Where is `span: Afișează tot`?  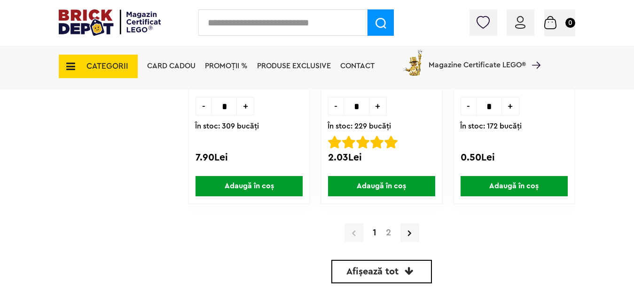
span: Afișează tot is located at coordinates (372, 271).